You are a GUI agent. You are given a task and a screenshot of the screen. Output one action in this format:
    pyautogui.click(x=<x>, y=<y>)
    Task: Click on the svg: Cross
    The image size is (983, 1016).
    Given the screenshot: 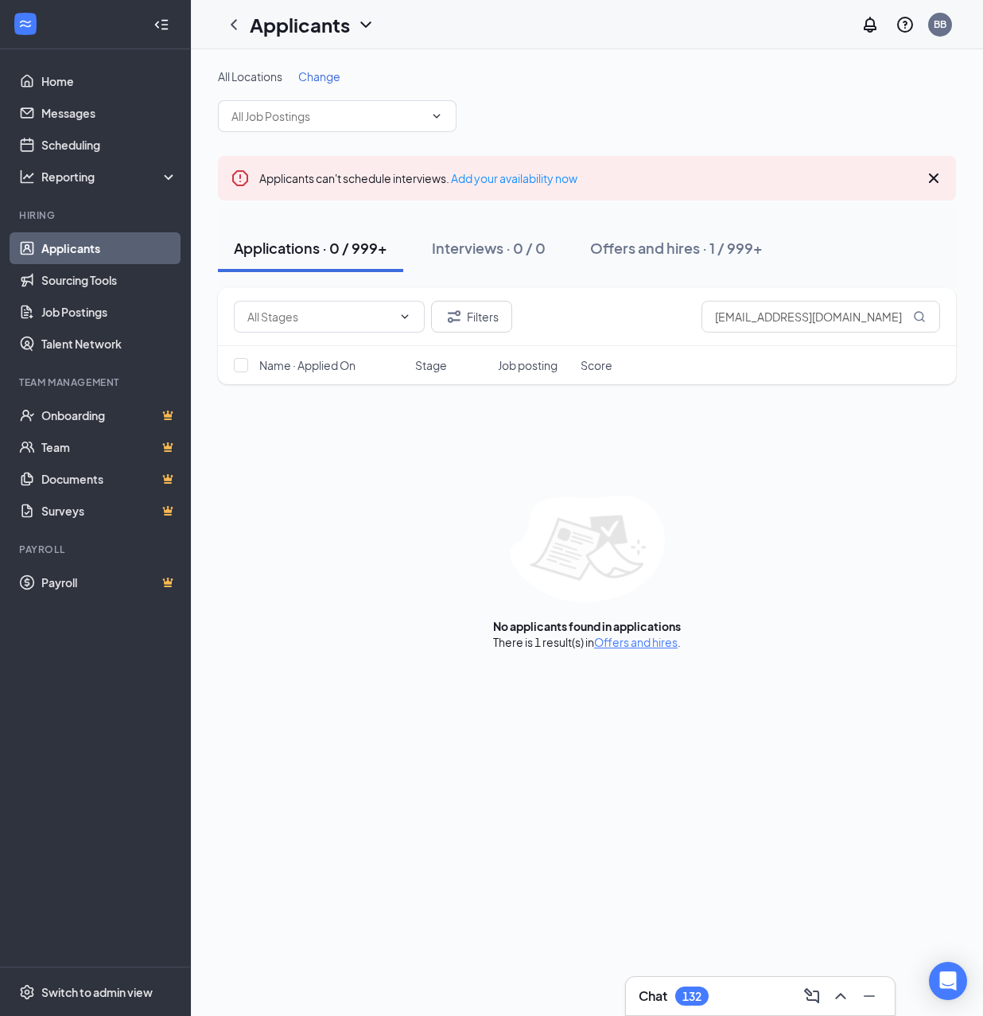 What is the action you would take?
    pyautogui.click(x=934, y=178)
    